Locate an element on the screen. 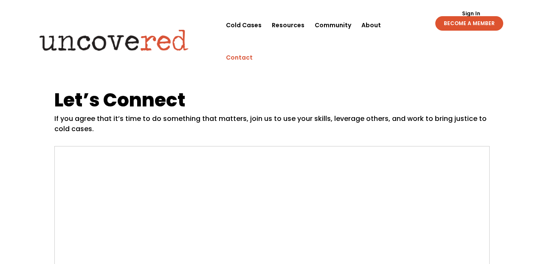  p: If you agree that it’s time to do something that matters, join us to use your skills, leverage ot... is located at coordinates (272, 124).